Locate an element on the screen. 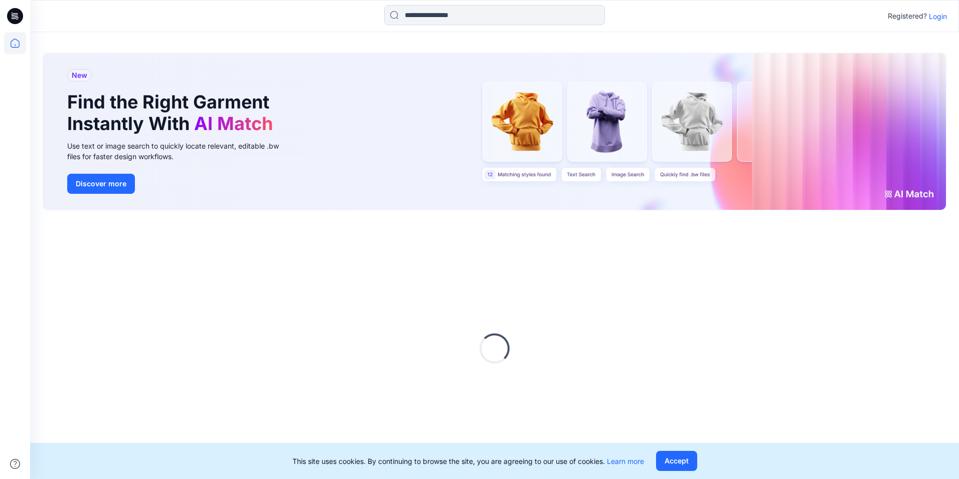  a: Discover more is located at coordinates (101, 184).